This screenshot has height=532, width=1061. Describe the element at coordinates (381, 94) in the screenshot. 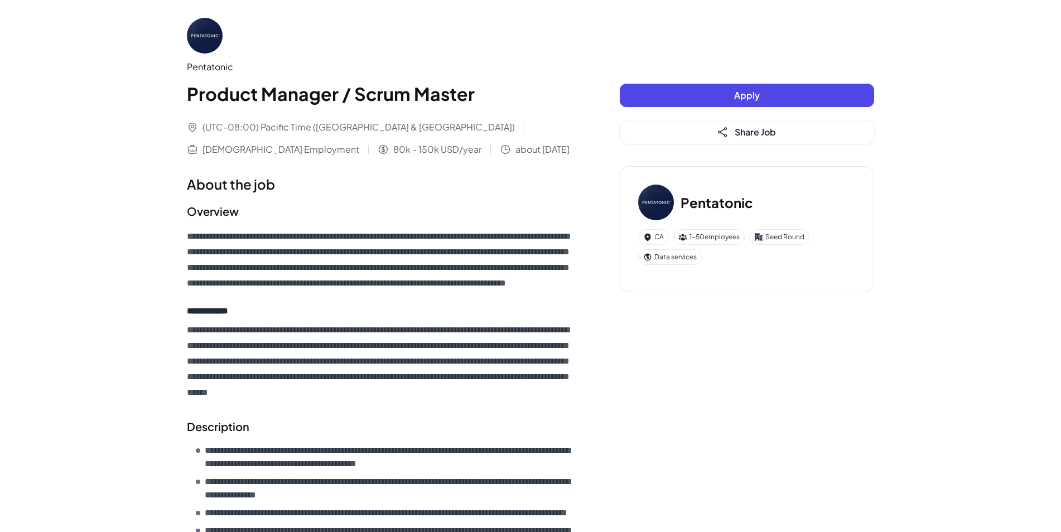

I see `h1: Product Manager / Scrum Master` at that location.